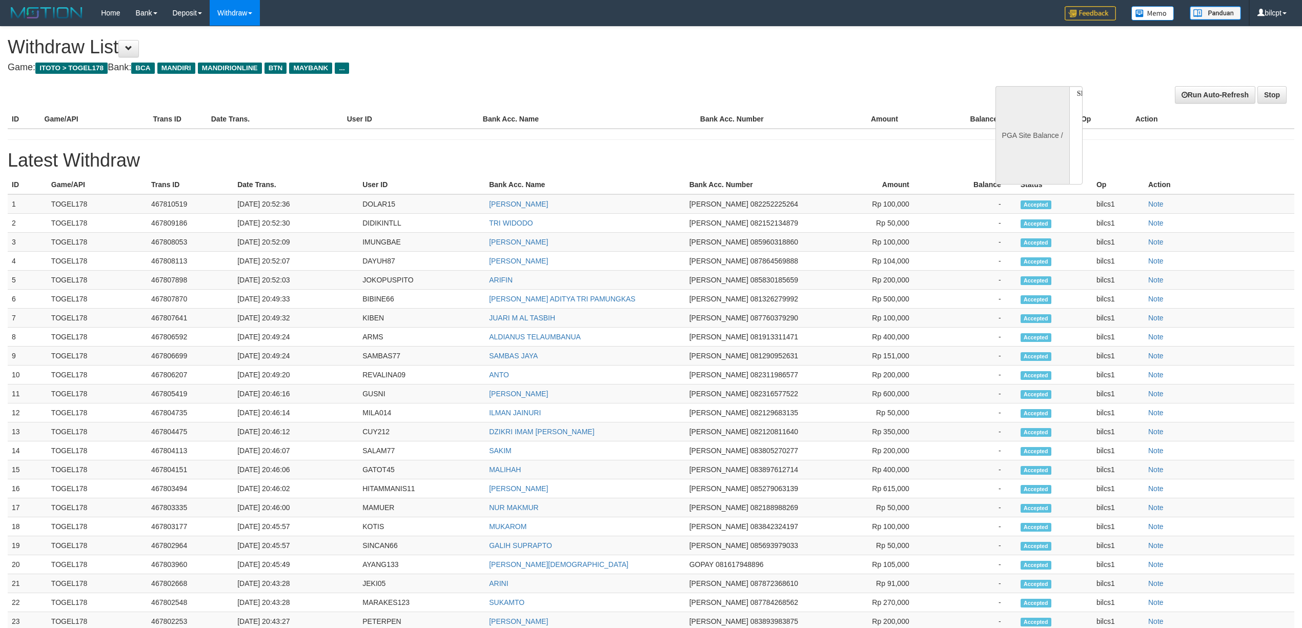  Describe the element at coordinates (190, 261) in the screenshot. I see `td: 467808113` at that location.